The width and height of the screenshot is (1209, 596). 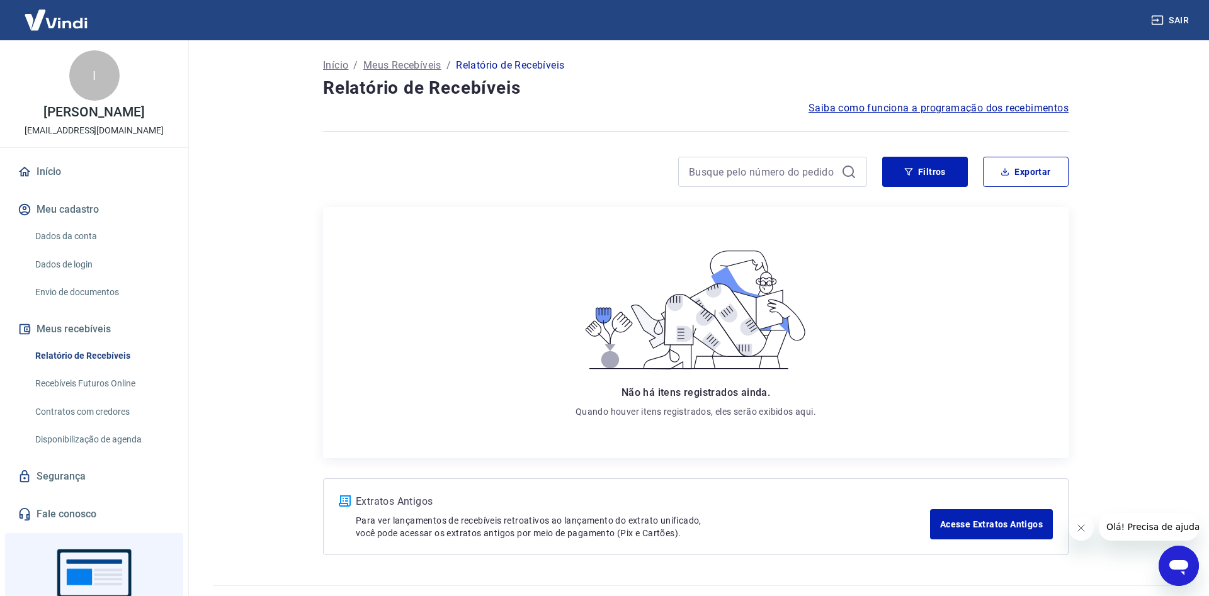 I want to click on p: Extratos Antigos, so click(x=643, y=502).